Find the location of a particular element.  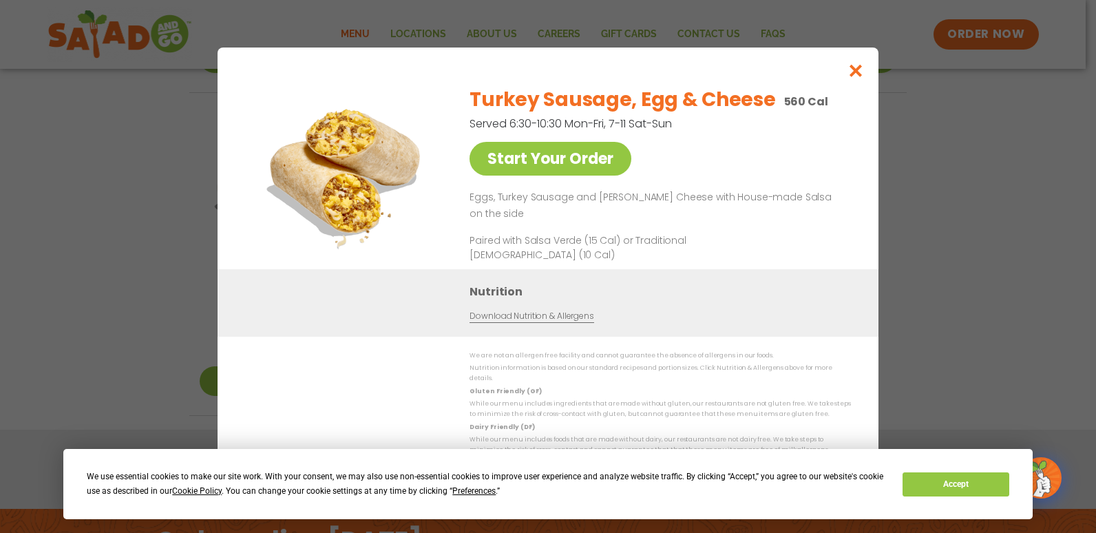

button: Close modal is located at coordinates (855, 70).